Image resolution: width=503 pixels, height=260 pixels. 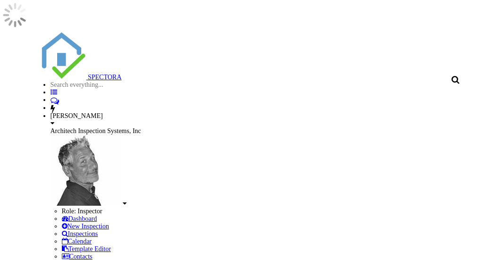 I want to click on div: Architech Inspection Systems, Inc, so click(x=257, y=131).